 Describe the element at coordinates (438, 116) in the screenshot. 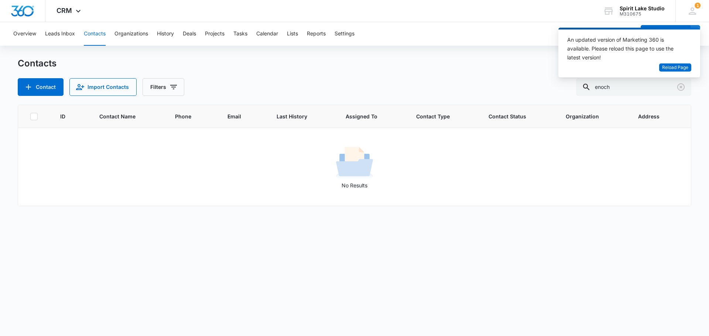

I see `span: Contact Type` at that location.